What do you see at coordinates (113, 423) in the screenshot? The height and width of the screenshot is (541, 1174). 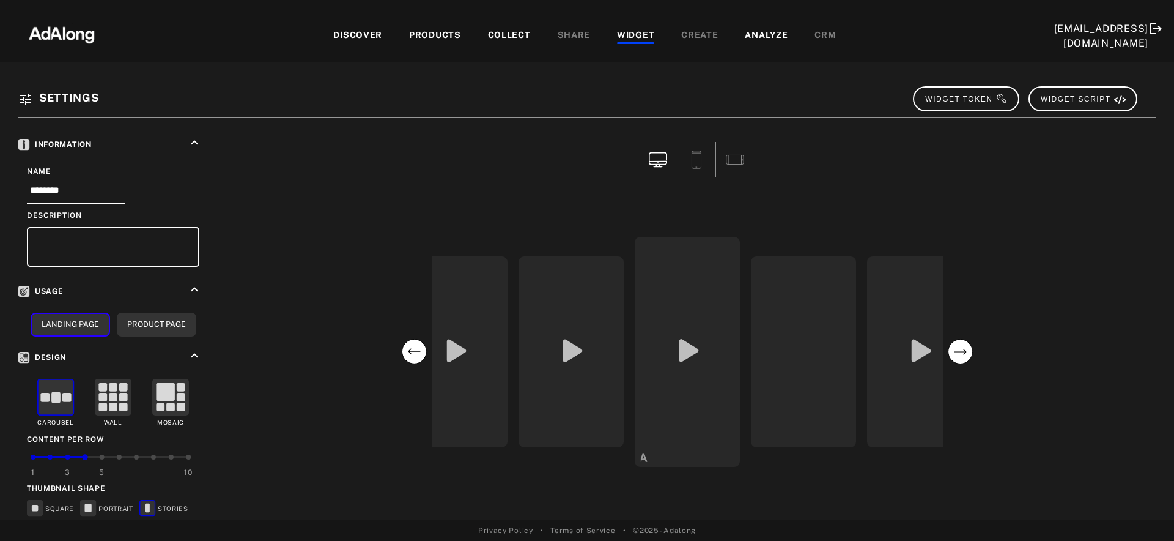 I see `div: Wall` at bounding box center [113, 423].